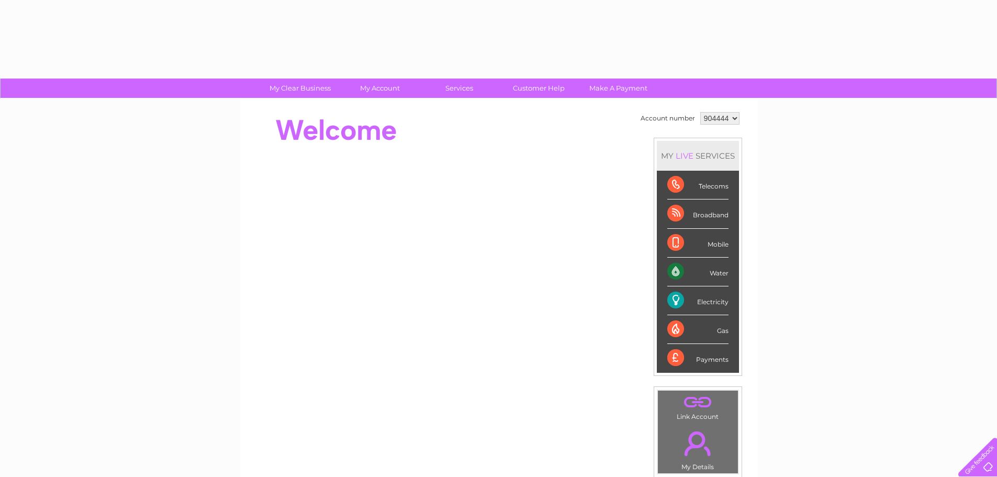 The image size is (997, 477). What do you see at coordinates (698, 406) in the screenshot?
I see `td: Link Account` at bounding box center [698, 406].